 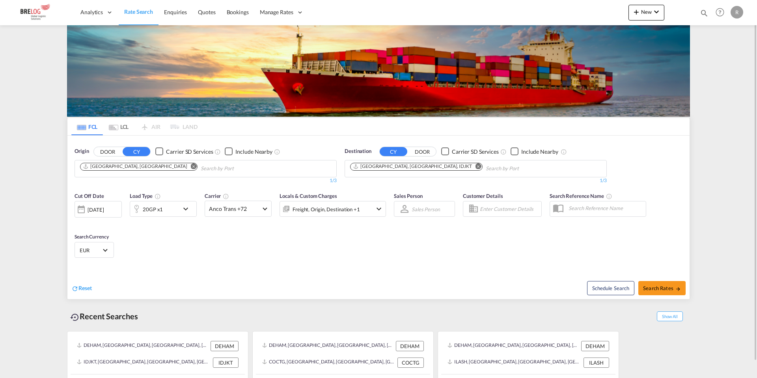 I want to click on md-icon: icon-plus 400-fg, so click(x=636, y=12).